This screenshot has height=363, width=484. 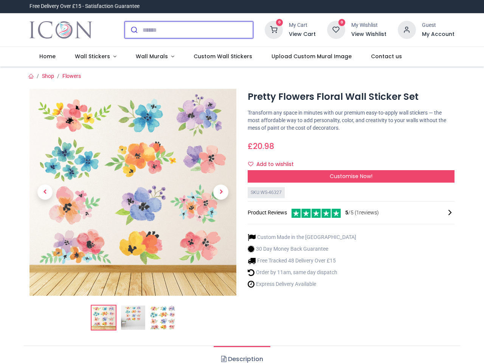 What do you see at coordinates (72, 76) in the screenshot?
I see `a: Flowers` at bounding box center [72, 76].